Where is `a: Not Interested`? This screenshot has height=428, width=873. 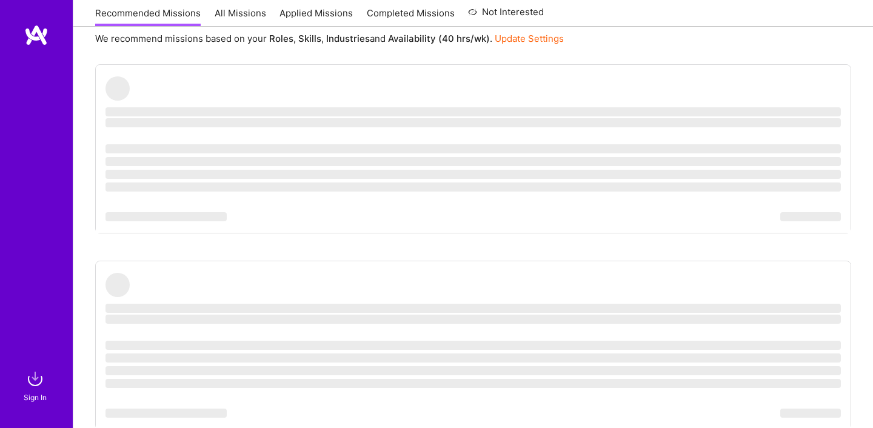
a: Not Interested is located at coordinates (506, 16).